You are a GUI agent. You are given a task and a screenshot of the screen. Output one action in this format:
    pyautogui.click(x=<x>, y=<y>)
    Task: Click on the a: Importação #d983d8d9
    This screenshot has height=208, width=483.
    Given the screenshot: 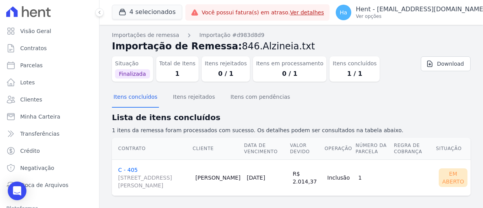 What is the action you would take?
    pyautogui.click(x=231, y=35)
    